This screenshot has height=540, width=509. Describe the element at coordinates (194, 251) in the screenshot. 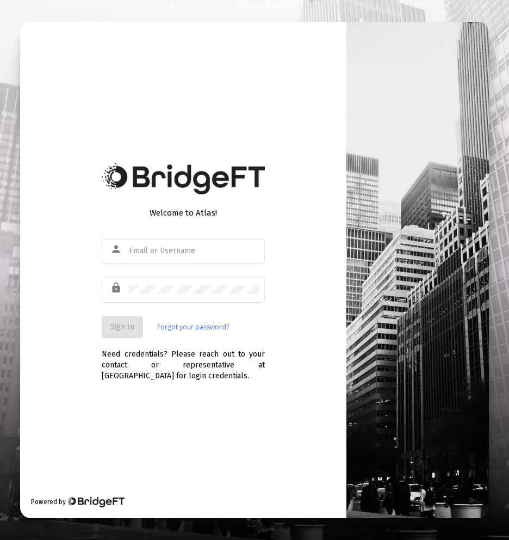

I see `input: Email or Username` at that location.